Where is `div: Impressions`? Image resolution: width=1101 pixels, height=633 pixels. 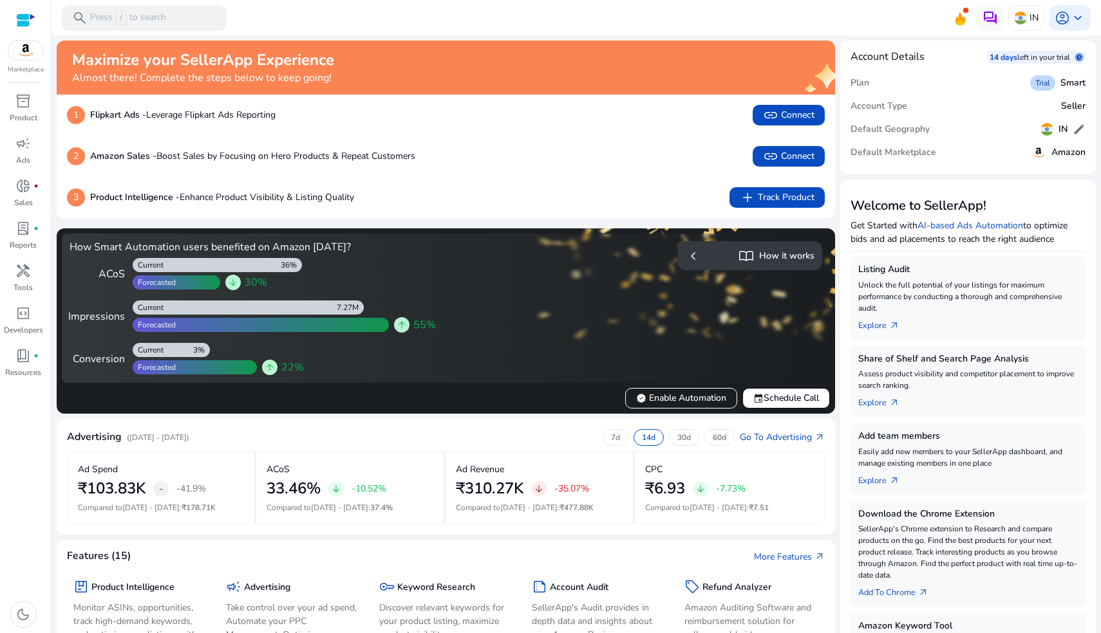
div: Impressions is located at coordinates (97, 317).